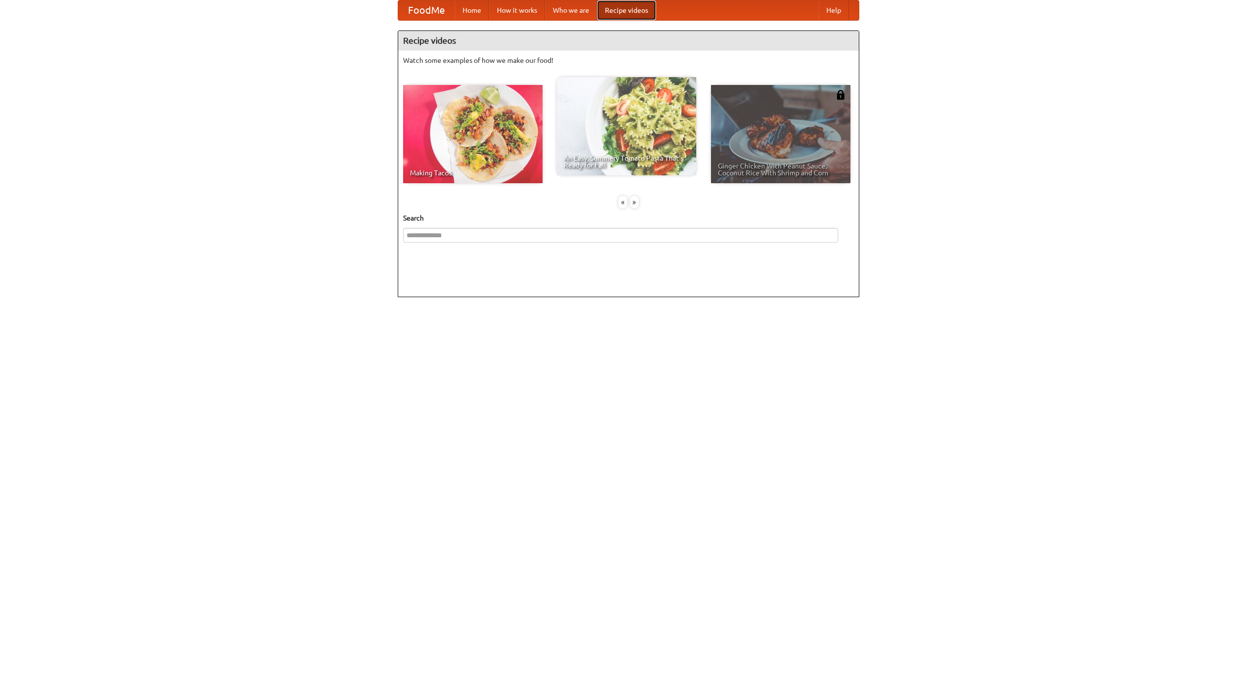  I want to click on img: 483408.png, so click(841, 95).